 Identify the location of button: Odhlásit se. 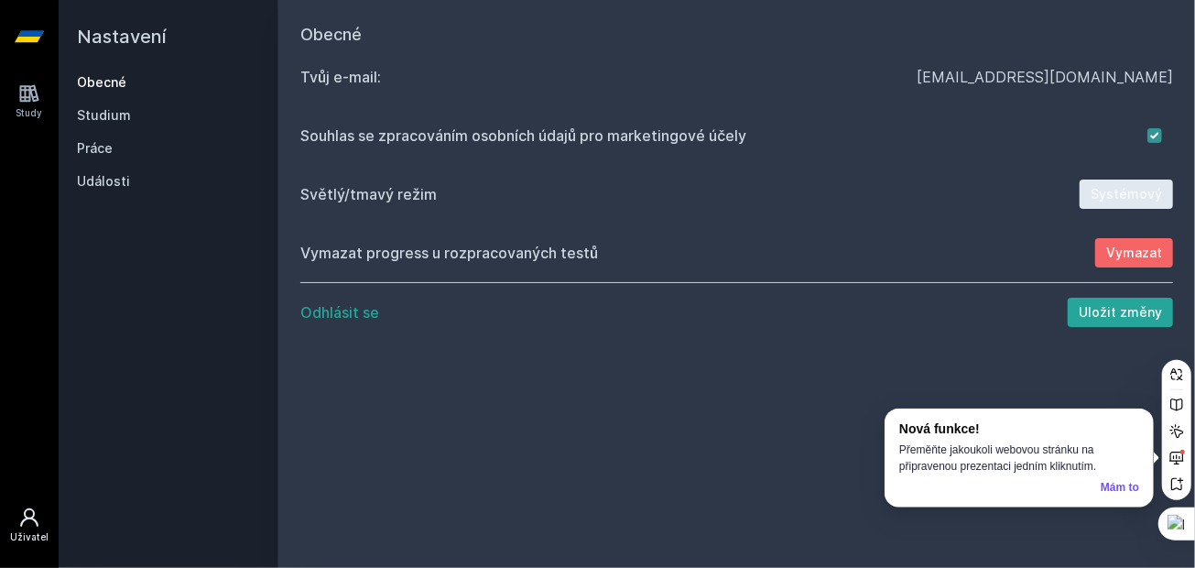
(340, 312).